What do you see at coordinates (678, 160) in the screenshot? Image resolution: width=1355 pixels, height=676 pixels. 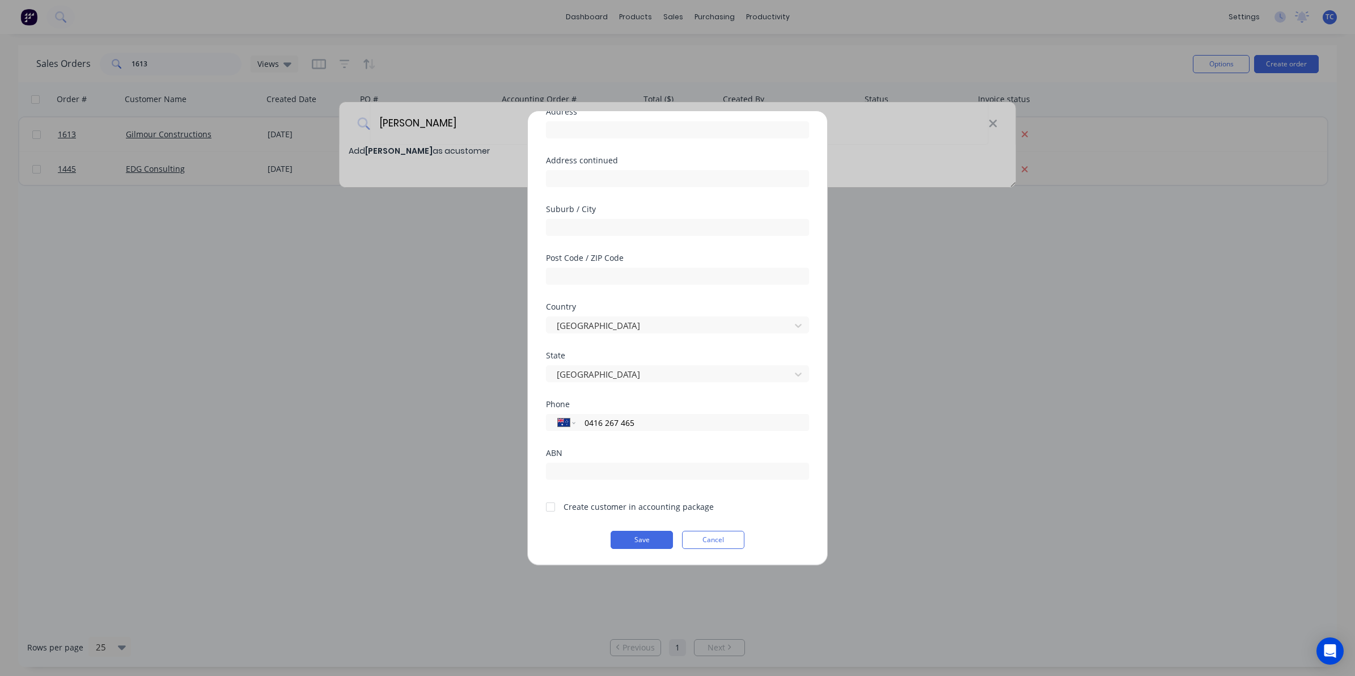 I see `div: Address continued` at bounding box center [678, 160].